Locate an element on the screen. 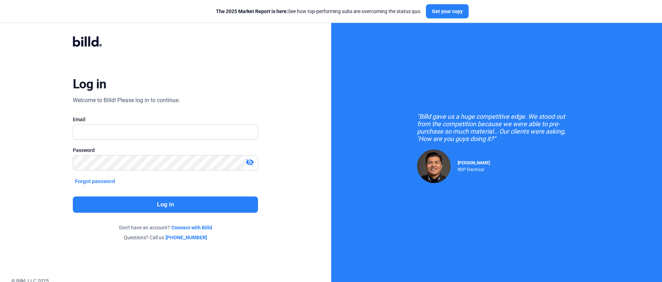 The image size is (662, 282). div: Email is located at coordinates (165, 119).